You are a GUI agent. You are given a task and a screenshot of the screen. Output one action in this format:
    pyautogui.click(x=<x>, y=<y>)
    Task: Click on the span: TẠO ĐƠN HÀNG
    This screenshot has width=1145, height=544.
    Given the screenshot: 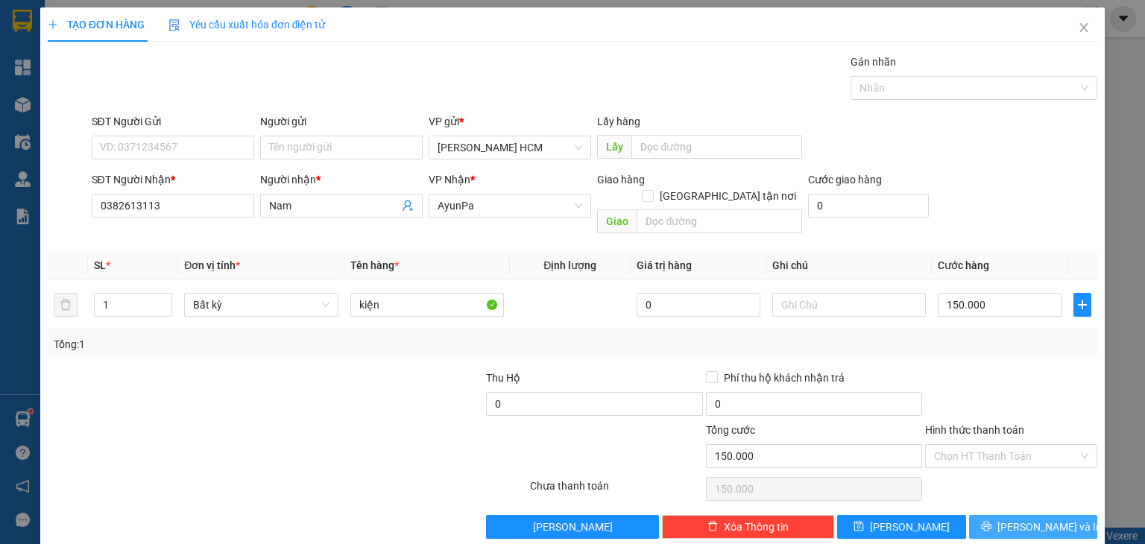 What is the action you would take?
    pyautogui.click(x=96, y=25)
    